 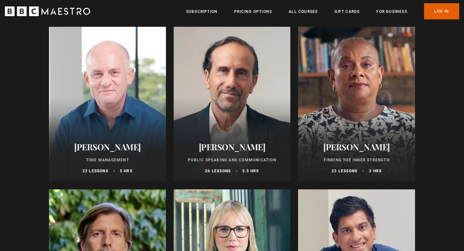 What do you see at coordinates (250, 171) in the screenshot?
I see `p: 5.5 hrs` at bounding box center [250, 171].